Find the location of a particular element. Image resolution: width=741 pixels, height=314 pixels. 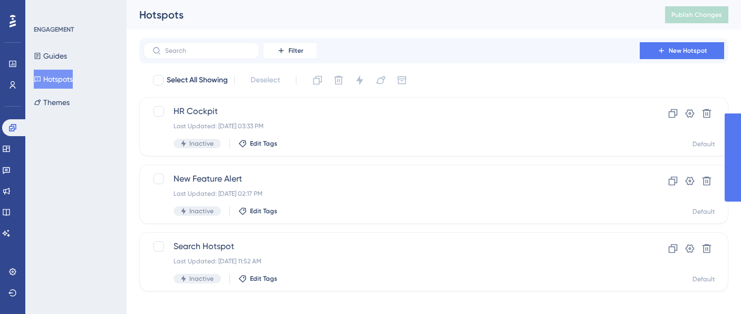

input: Search is located at coordinates (208, 51).